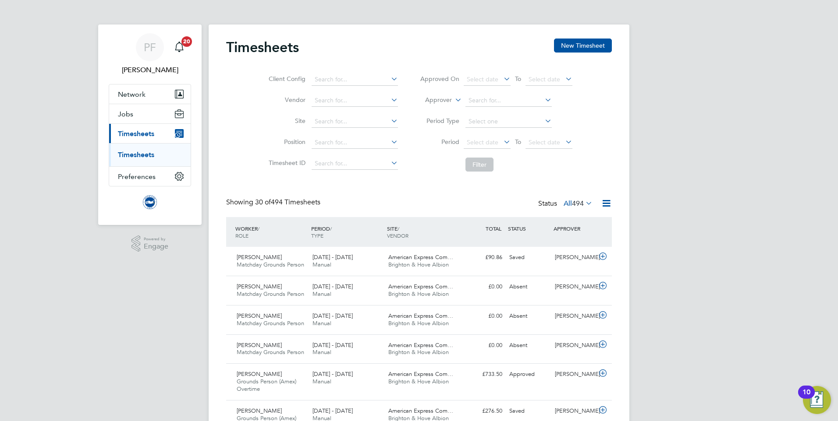  What do you see at coordinates (528, 375) in the screenshot?
I see `div: Approved` at bounding box center [528, 375].